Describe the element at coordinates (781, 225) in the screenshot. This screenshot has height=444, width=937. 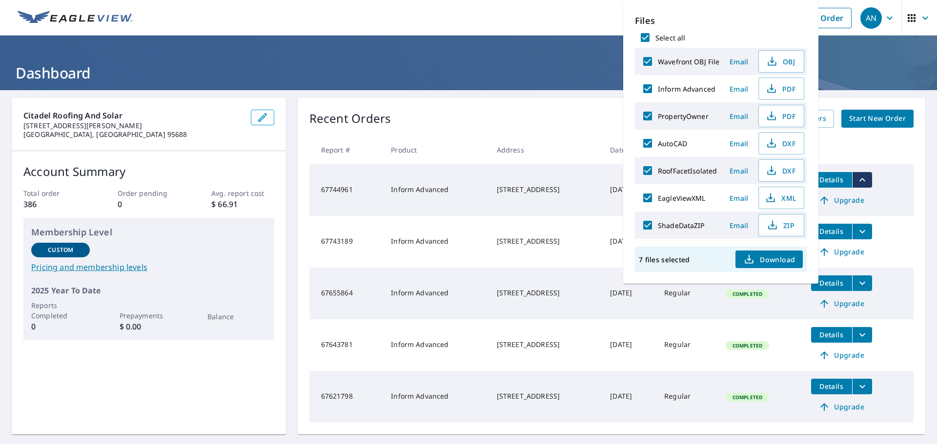
I see `button: ZIP` at that location.